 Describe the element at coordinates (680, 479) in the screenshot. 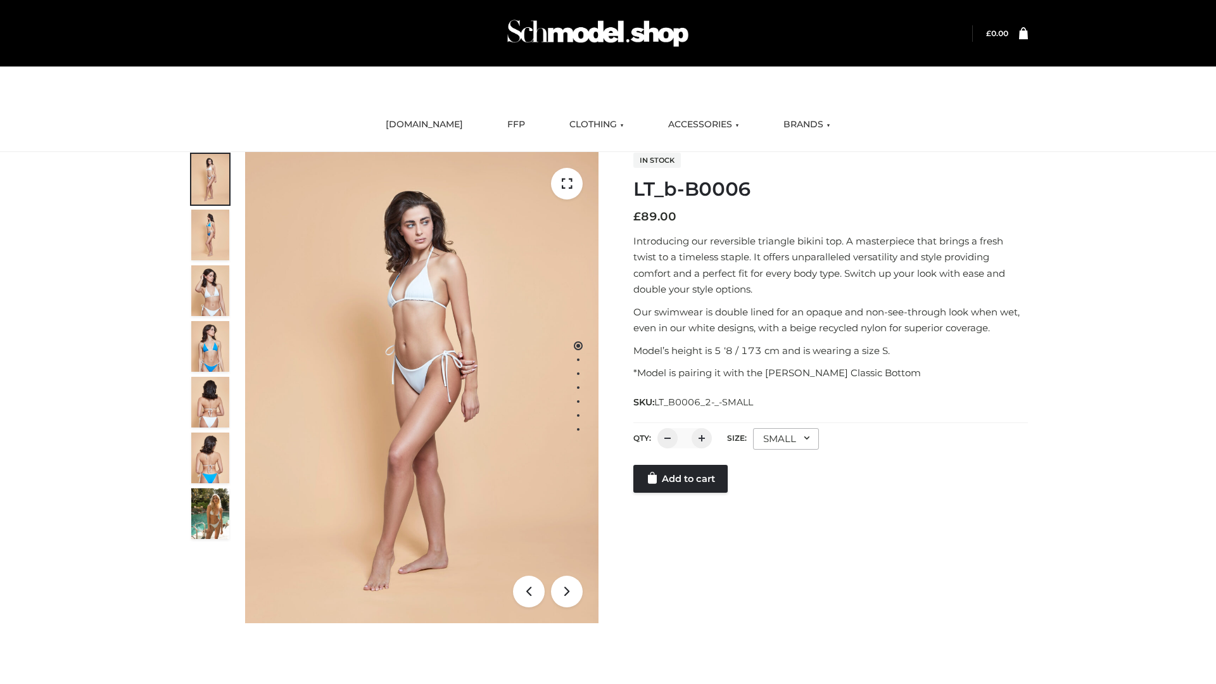

I see `a: Add to cart` at that location.